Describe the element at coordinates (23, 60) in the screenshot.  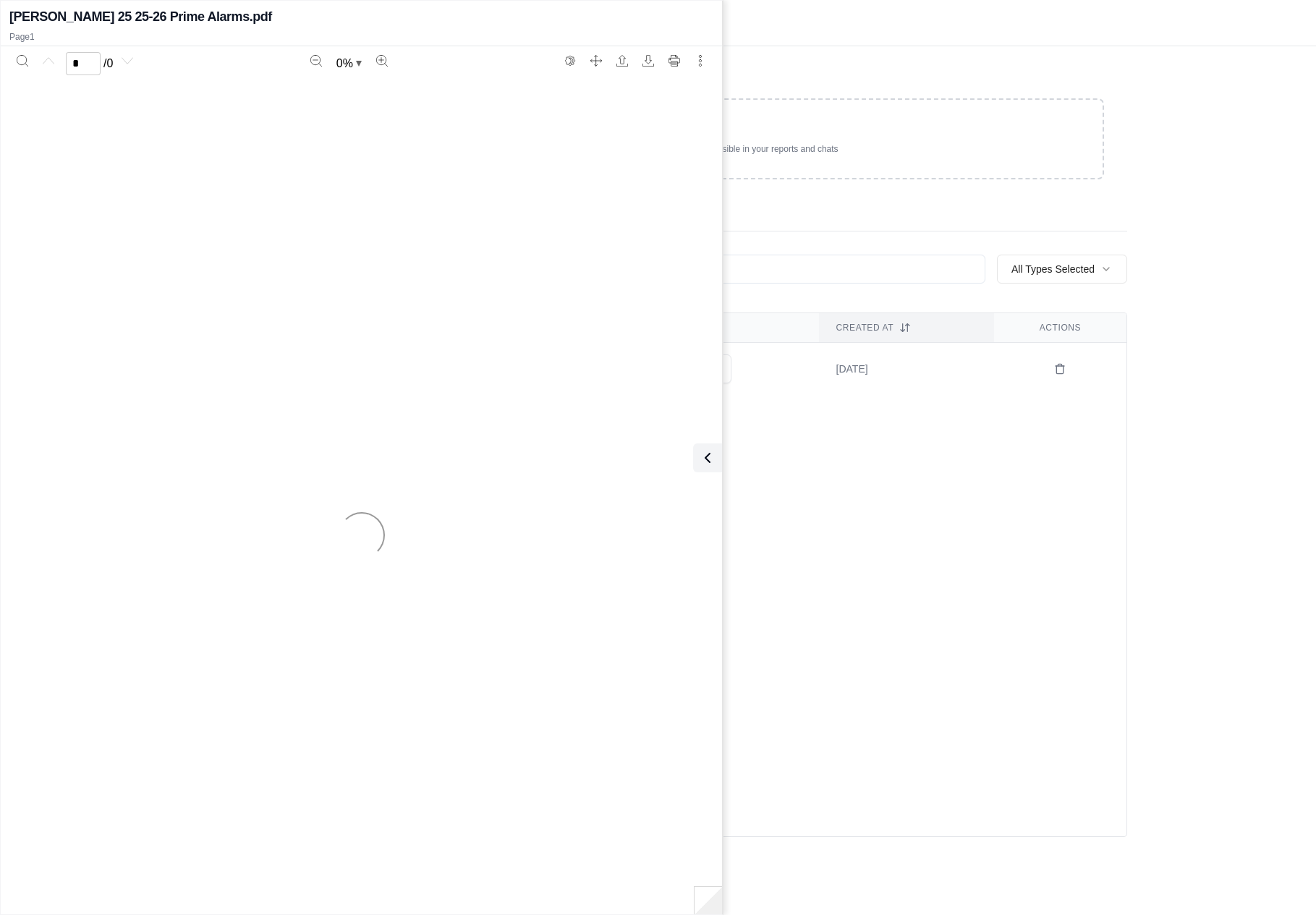
I see `button: Search` at that location.